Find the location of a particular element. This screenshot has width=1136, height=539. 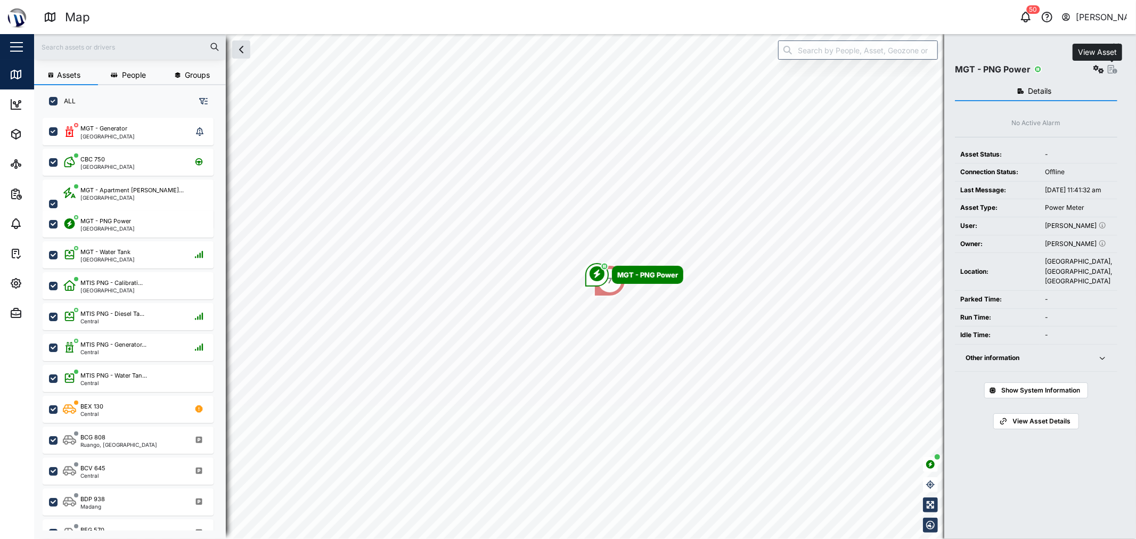

div: No Active Alarm is located at coordinates (1036, 123).